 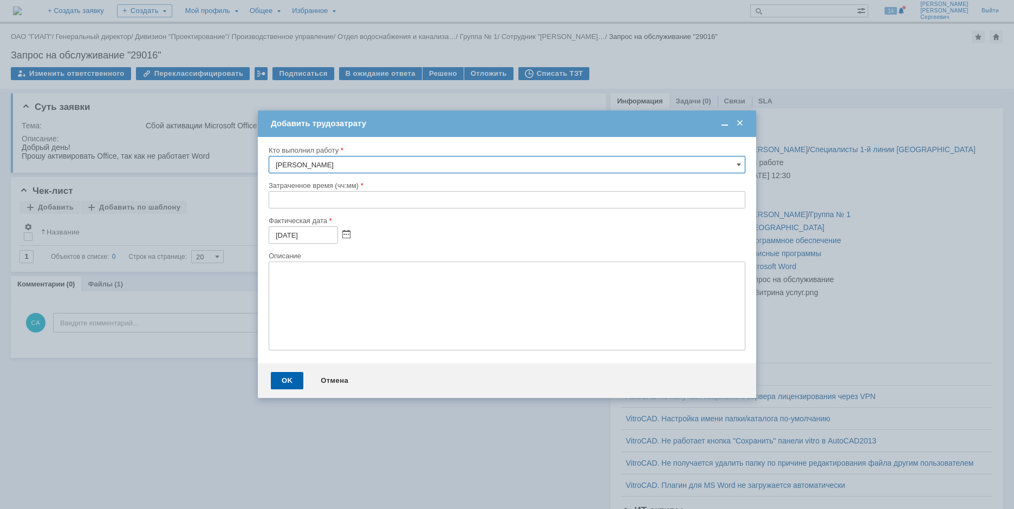 I want to click on div: Описание, so click(x=506, y=256).